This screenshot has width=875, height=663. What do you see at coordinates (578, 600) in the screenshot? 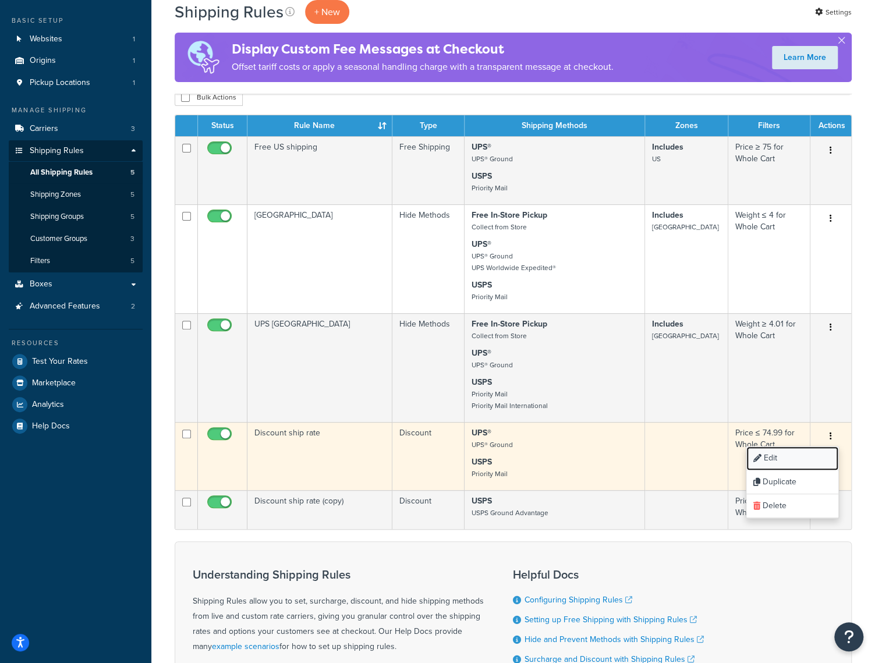
I see `a: Configuring Shipping Rules` at bounding box center [578, 600].